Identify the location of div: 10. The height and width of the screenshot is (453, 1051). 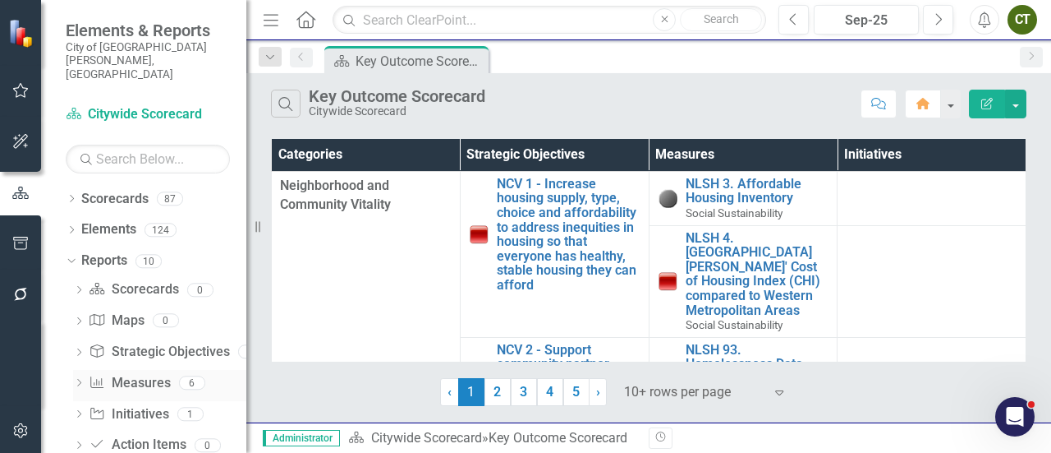
(149, 260).